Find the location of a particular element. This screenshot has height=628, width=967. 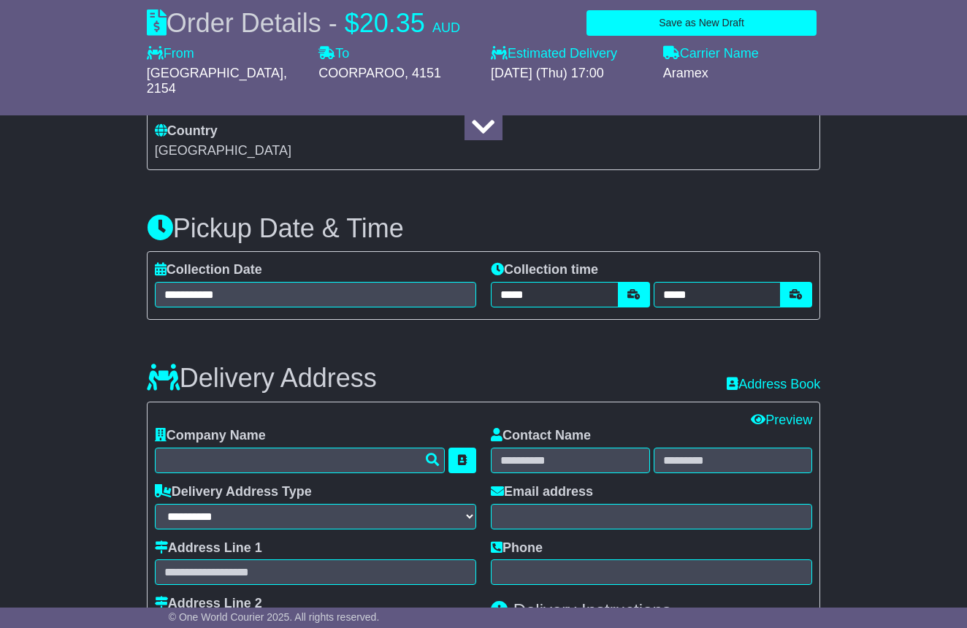

label: Collection Date is located at coordinates (208, 270).